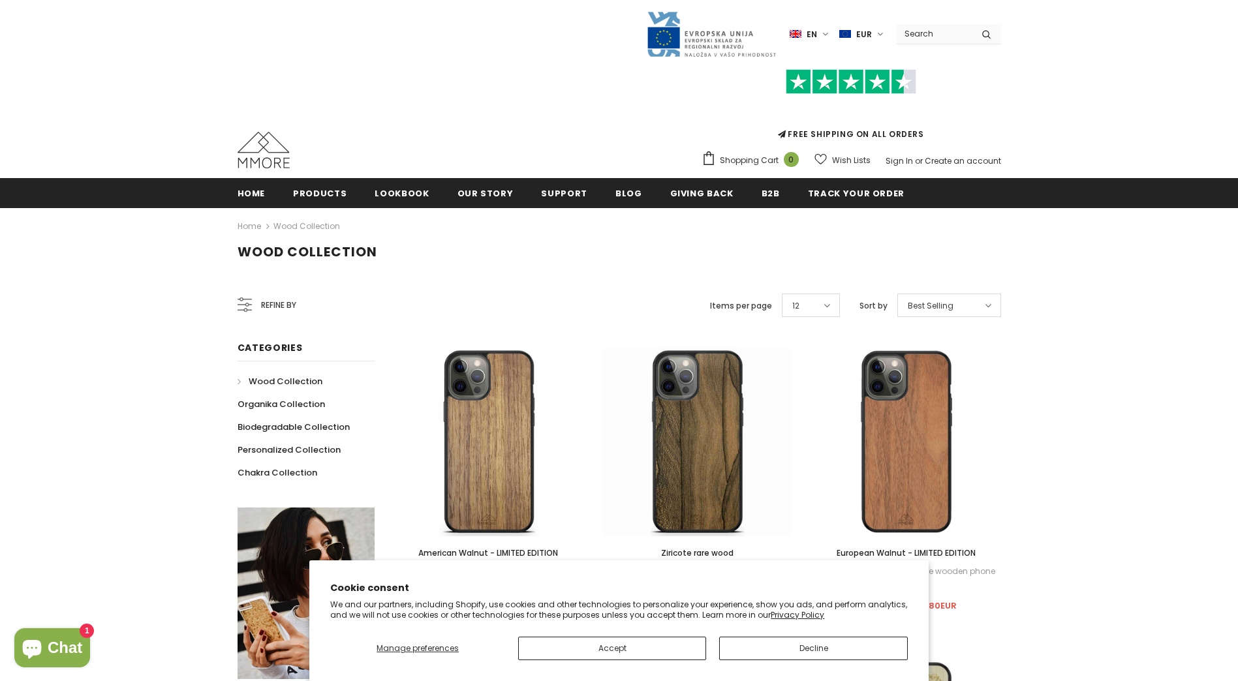  I want to click on span: Blog, so click(628, 193).